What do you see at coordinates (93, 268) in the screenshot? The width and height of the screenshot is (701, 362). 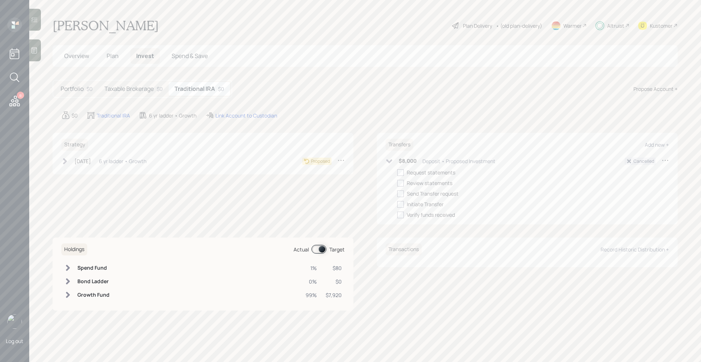 I see `h6: Spend Fund` at bounding box center [93, 268].